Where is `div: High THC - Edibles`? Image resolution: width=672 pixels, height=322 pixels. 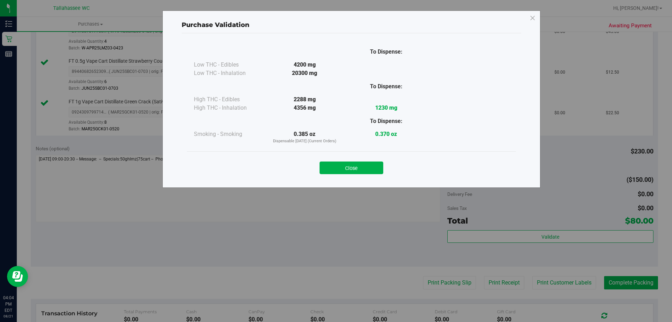
div: High THC - Edibles is located at coordinates (229, 99).